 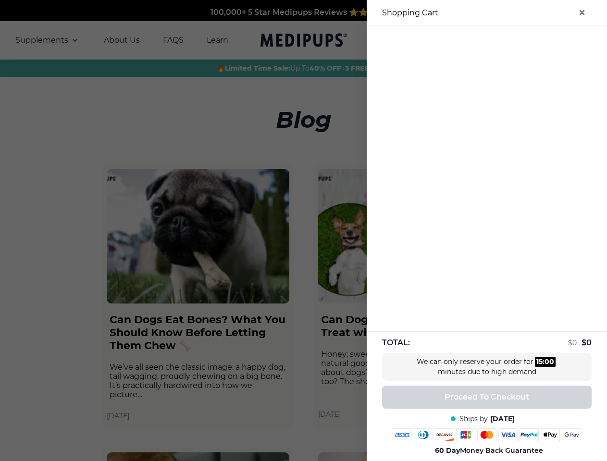 What do you see at coordinates (582, 12) in the screenshot?
I see `button: close-cart` at bounding box center [582, 12].